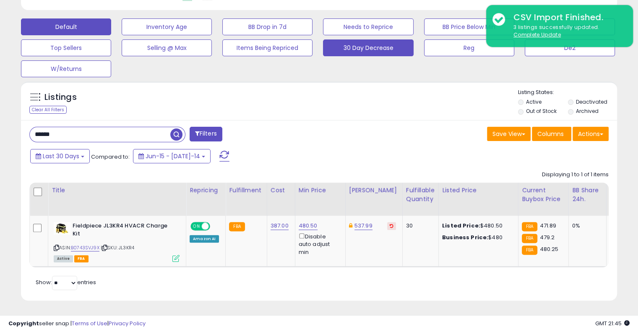 The image size is (638, 332). What do you see at coordinates (575, 174) in the screenshot?
I see `div: Displaying 1 to 1 of 1 items` at bounding box center [575, 174].